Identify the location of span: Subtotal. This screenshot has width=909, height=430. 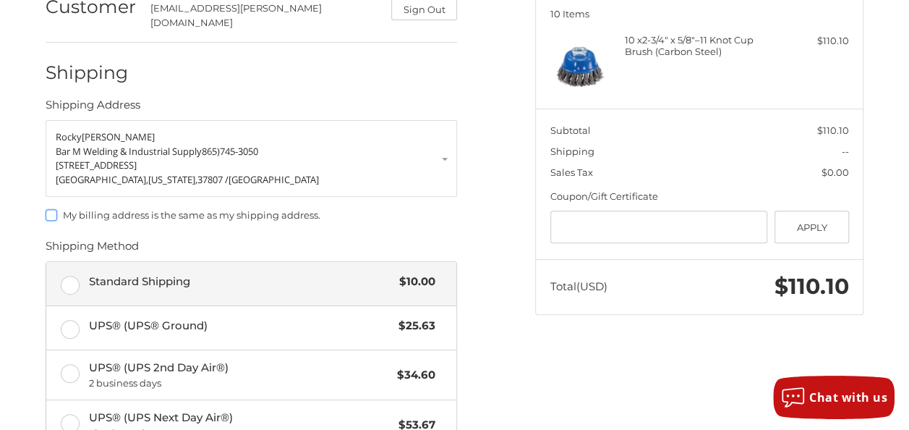
(571, 130).